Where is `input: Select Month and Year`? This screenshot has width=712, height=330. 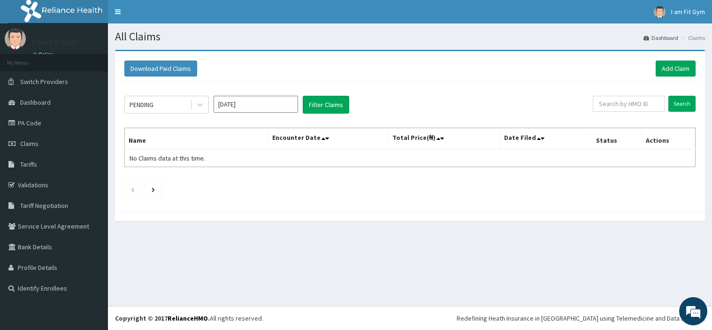
input: Select Month and Year is located at coordinates (256, 104).